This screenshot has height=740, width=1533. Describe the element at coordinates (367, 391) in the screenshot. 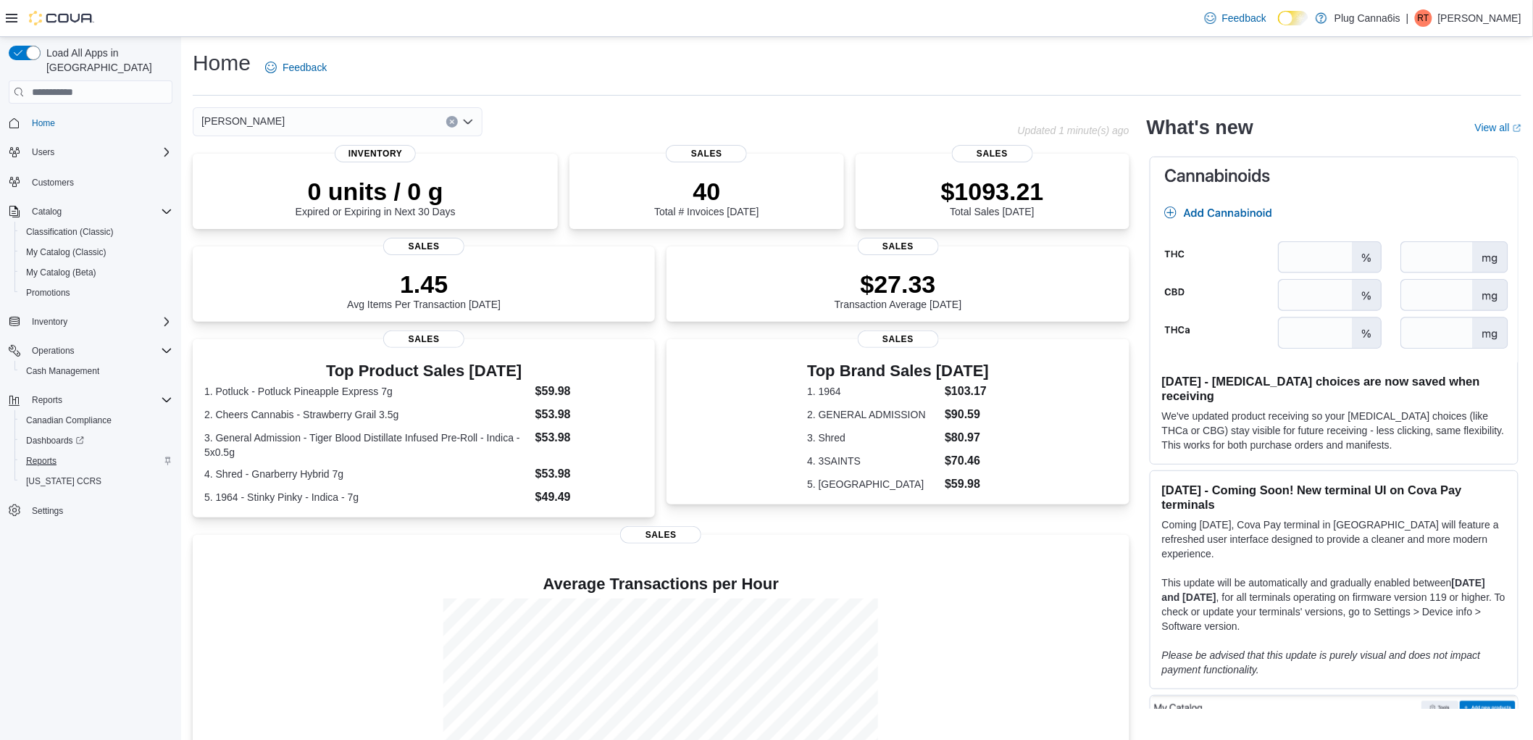

I see `dt: 1. Potluck - Potluck Pineapple Express 7g` at that location.